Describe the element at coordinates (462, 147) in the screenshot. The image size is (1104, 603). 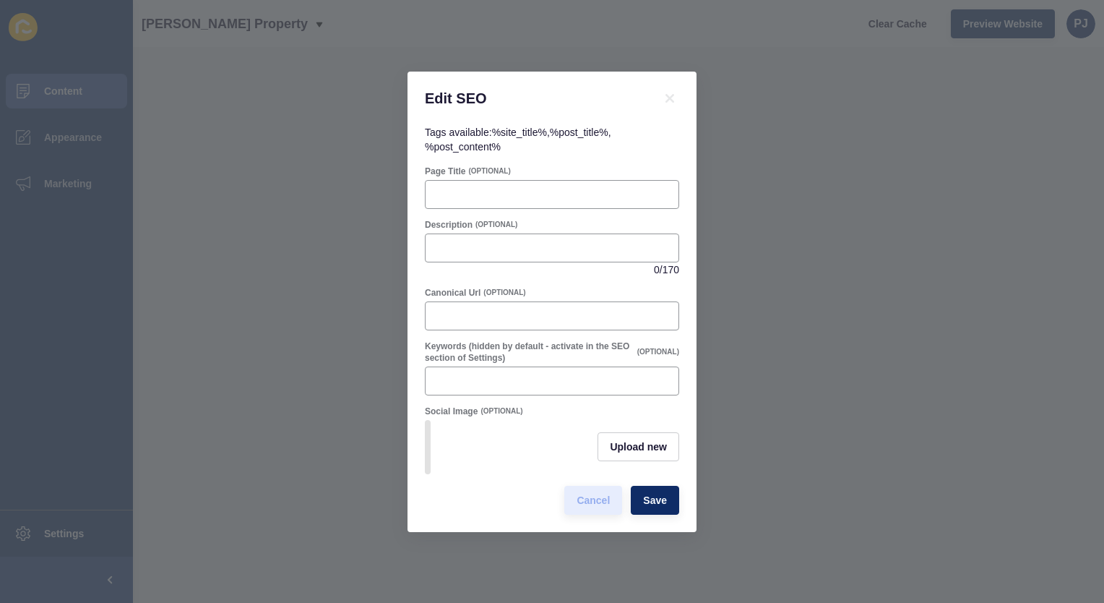
I see `code: %post_content%` at that location.